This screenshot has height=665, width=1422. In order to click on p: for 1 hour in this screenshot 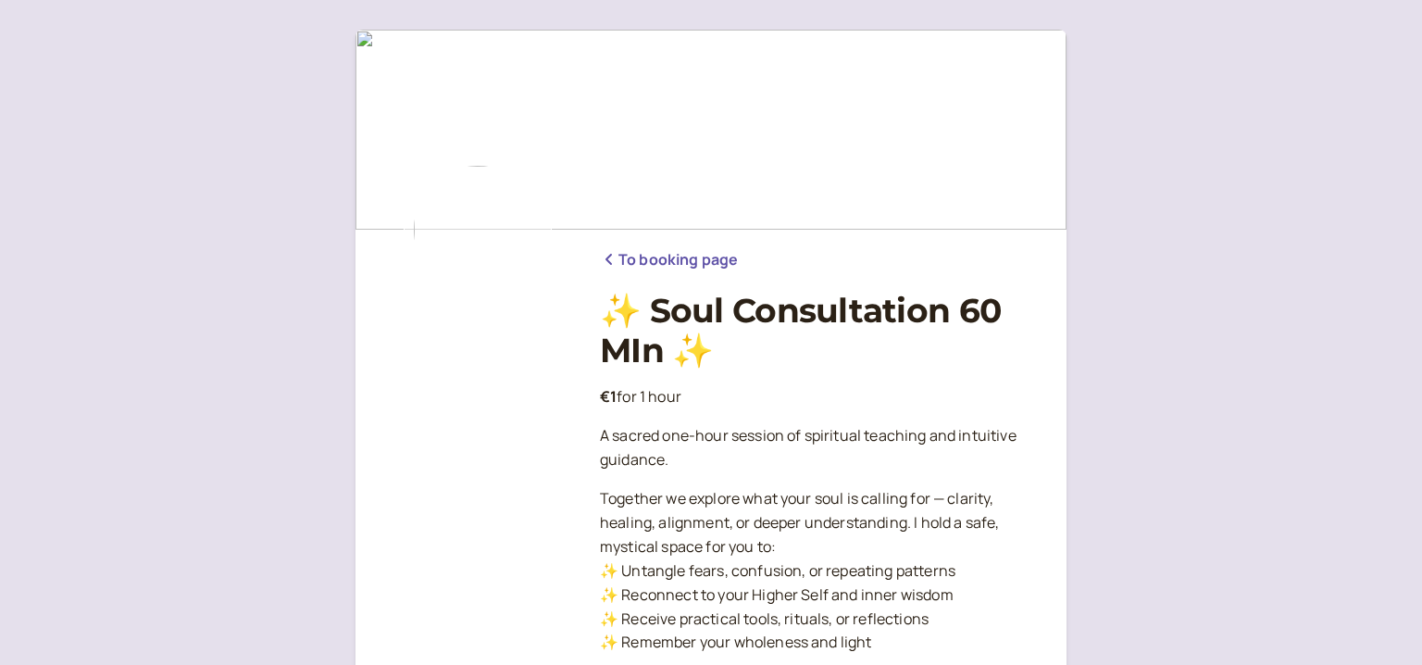, I will do `click(819, 397)`.